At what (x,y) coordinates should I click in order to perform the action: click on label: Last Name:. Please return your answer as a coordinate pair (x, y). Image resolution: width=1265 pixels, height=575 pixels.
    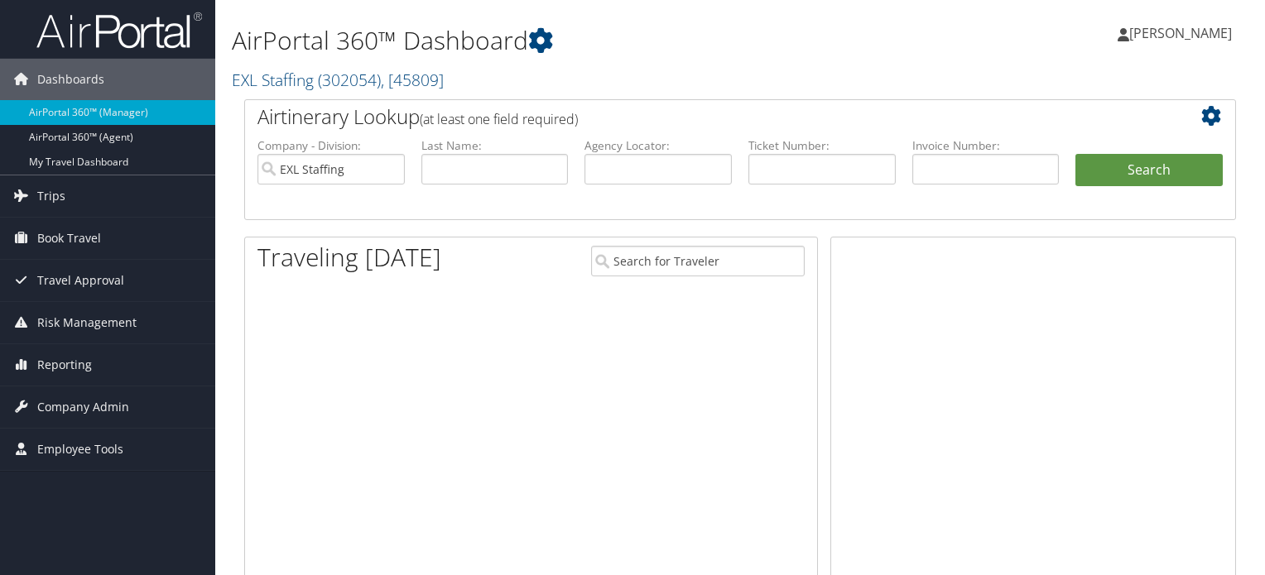
    Looking at the image, I should click on (495, 146).